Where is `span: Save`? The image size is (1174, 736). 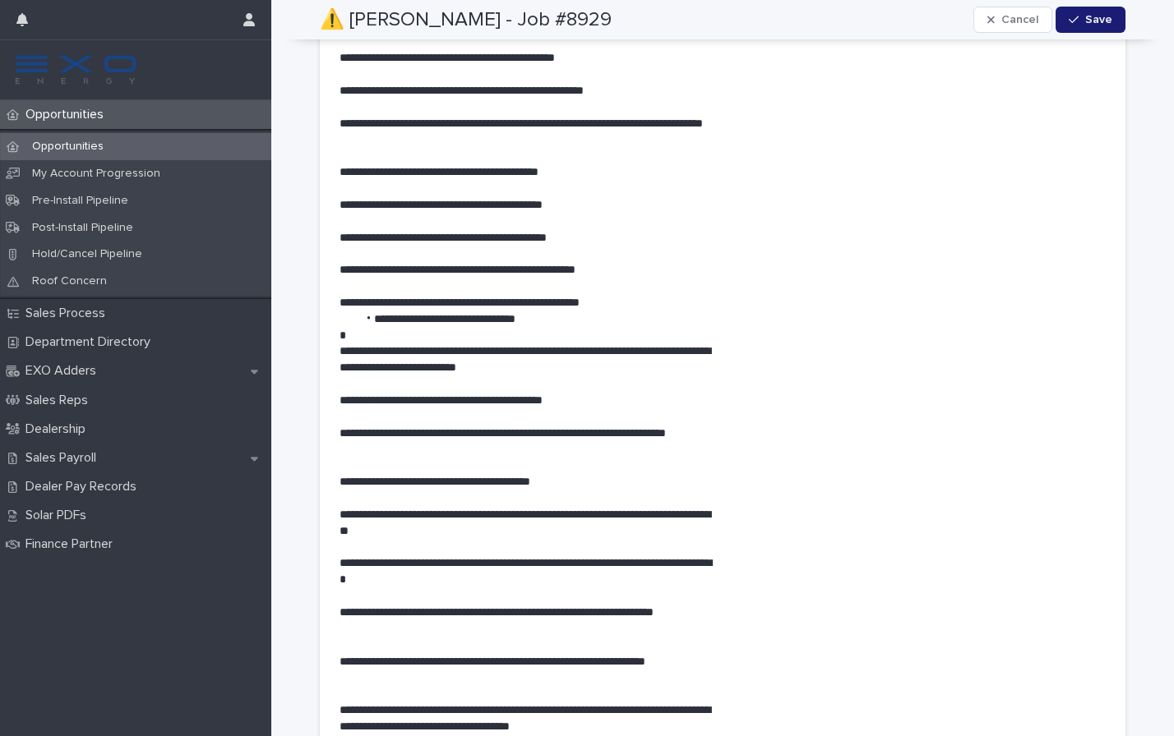 span: Save is located at coordinates (1098, 20).